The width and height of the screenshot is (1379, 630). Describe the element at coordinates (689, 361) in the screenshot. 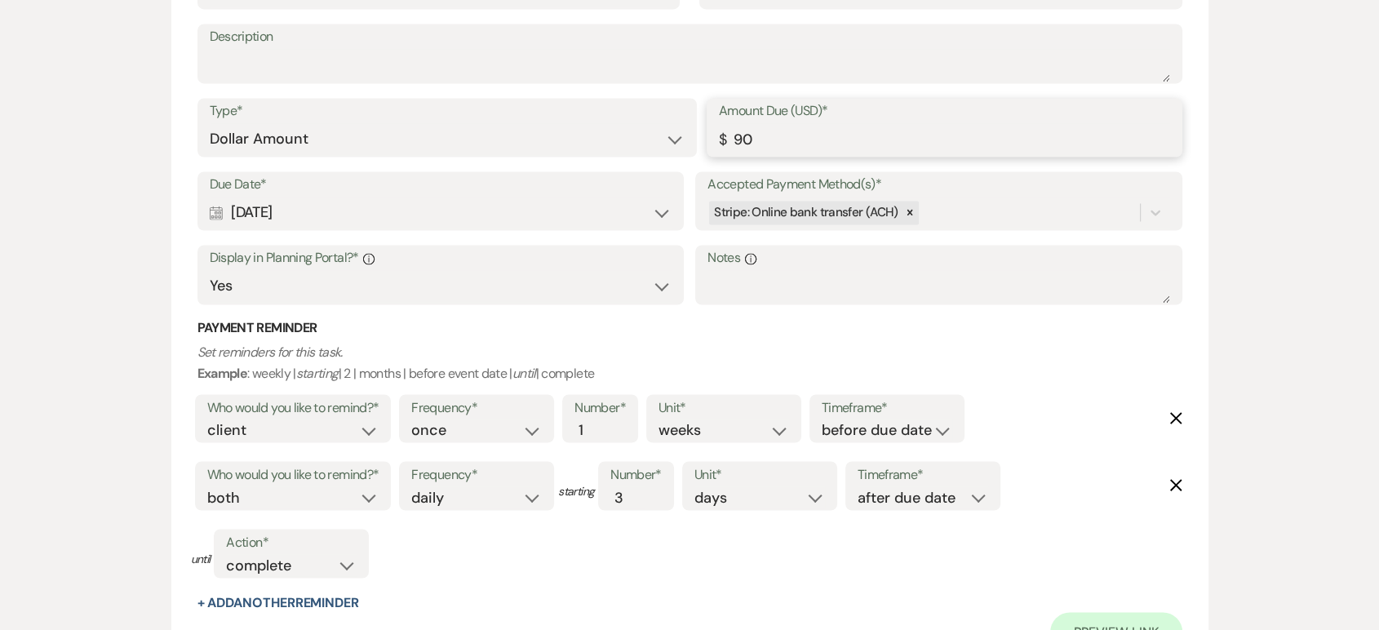

I see `p: : weekly | | 2 | months | before event date | | complete` at that location.